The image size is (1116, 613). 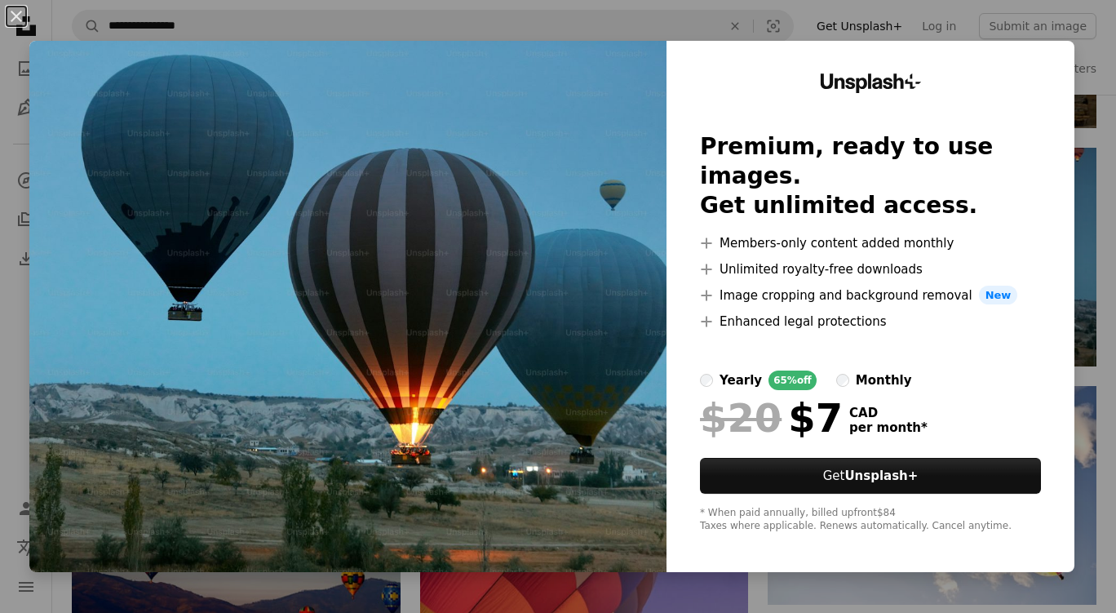 What do you see at coordinates (881, 476) in the screenshot?
I see `strong: Unsplash+` at bounding box center [881, 476].